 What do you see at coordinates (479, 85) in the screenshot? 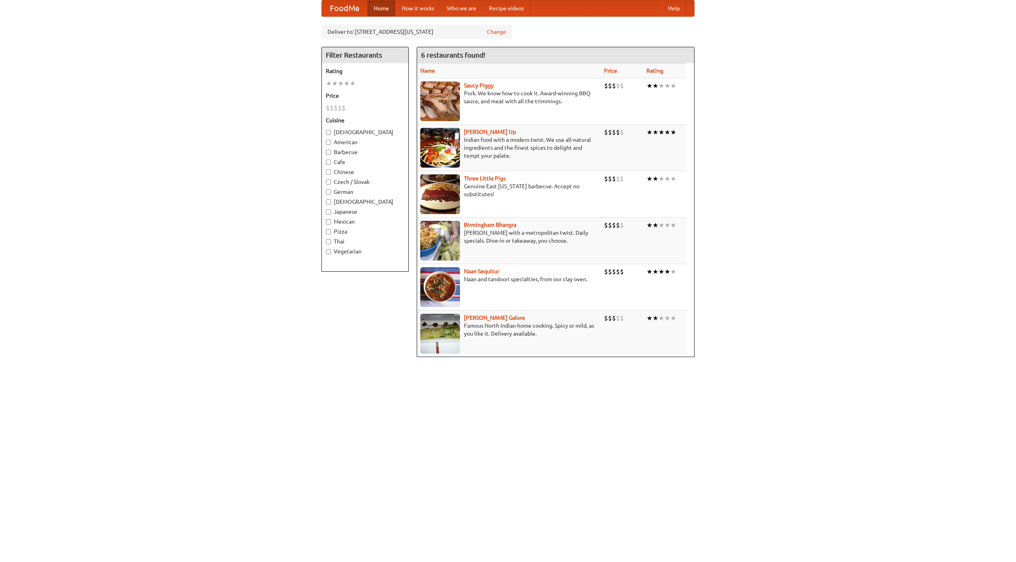
I see `b: Saucy Piggy` at bounding box center [479, 85].